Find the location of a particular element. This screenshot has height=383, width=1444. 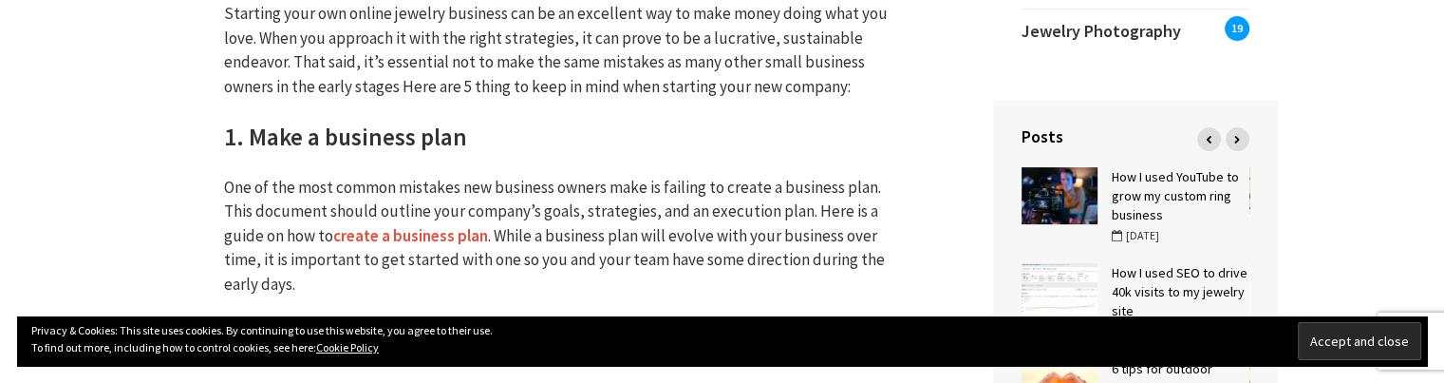

a: Jewelry Photography19 is located at coordinates (1135, 31).